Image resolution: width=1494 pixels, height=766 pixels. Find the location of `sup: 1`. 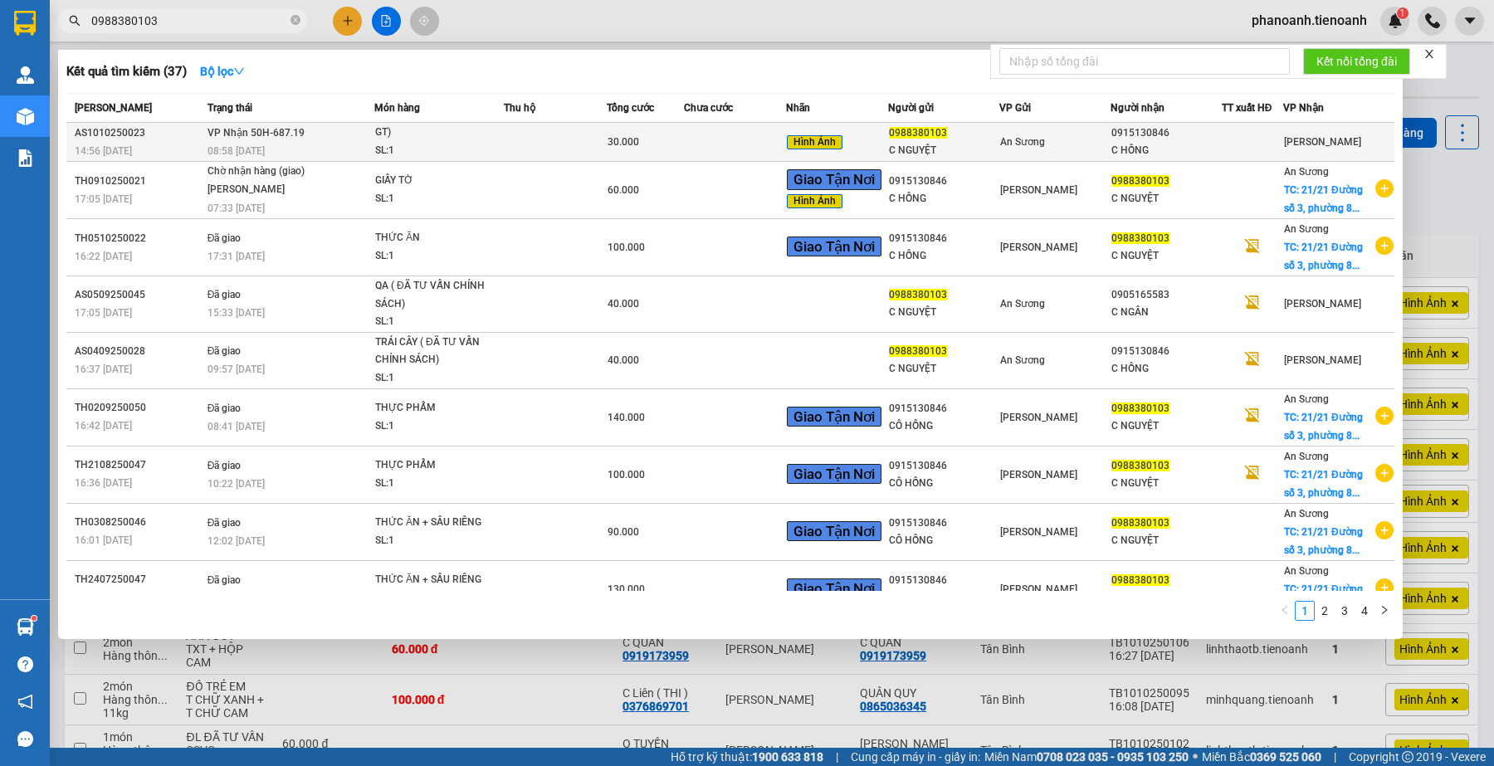

sup: 1 is located at coordinates (34, 619).